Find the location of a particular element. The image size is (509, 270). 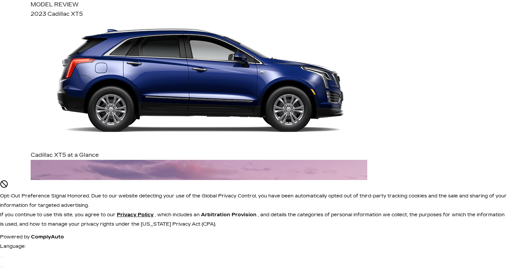

img: Cadillac XT5 is located at coordinates (199, 85).